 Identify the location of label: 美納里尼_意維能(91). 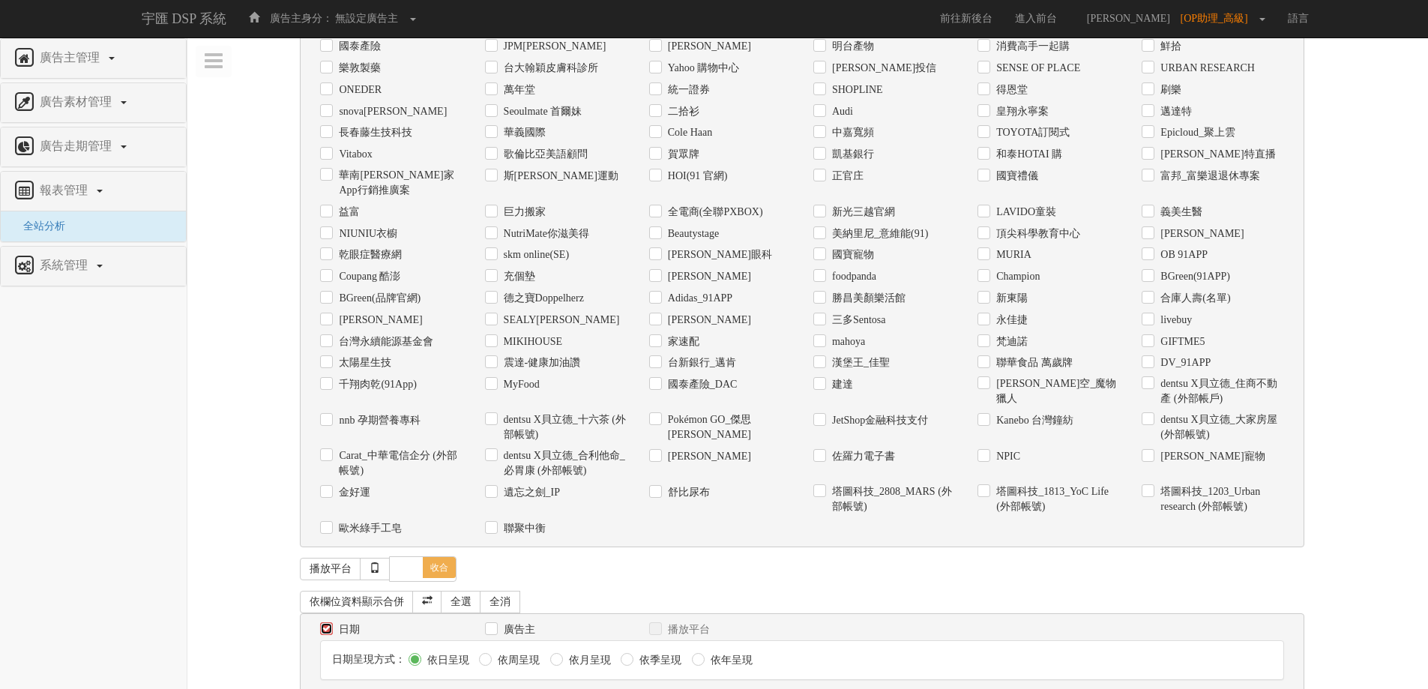
(878, 234).